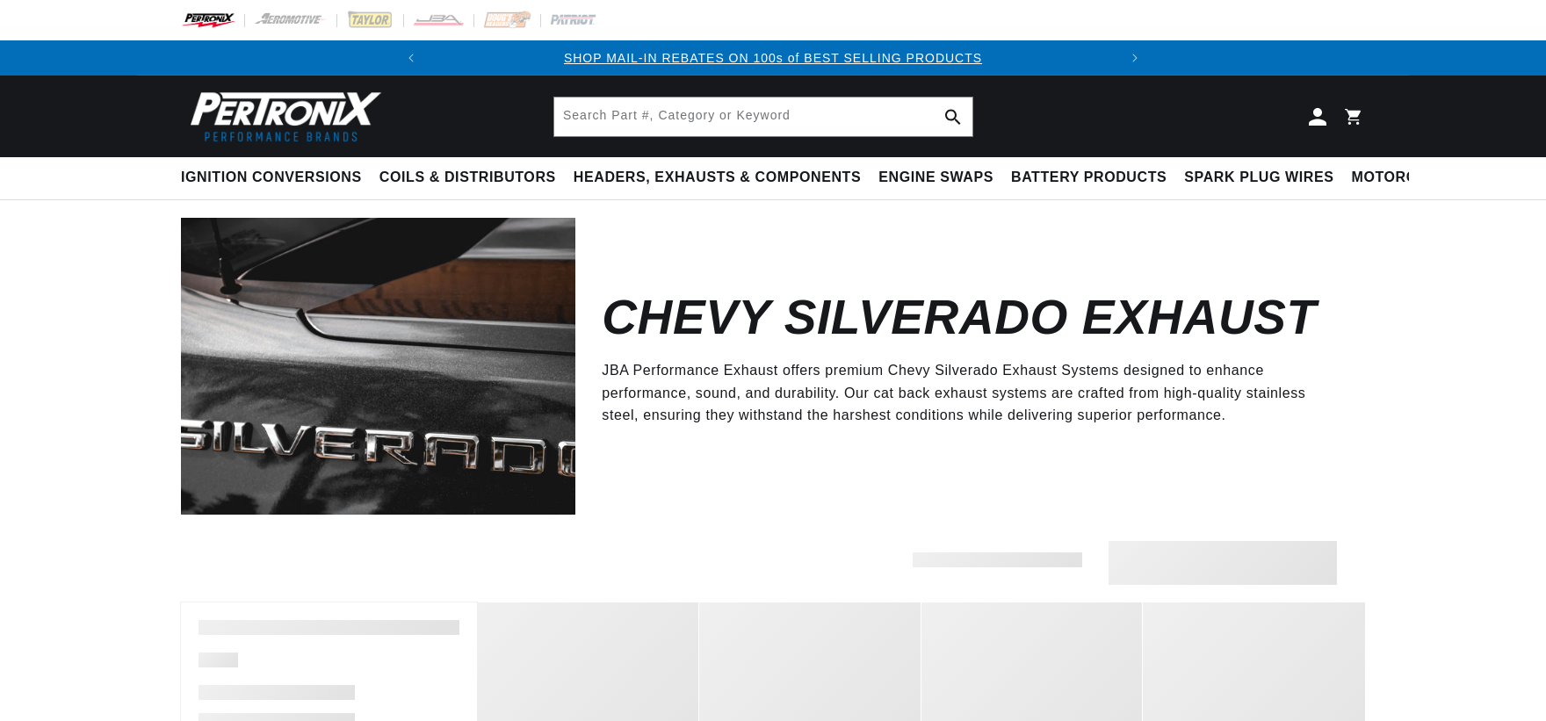  What do you see at coordinates (1404, 177) in the screenshot?
I see `summary: Motorcycle` at bounding box center [1404, 177].